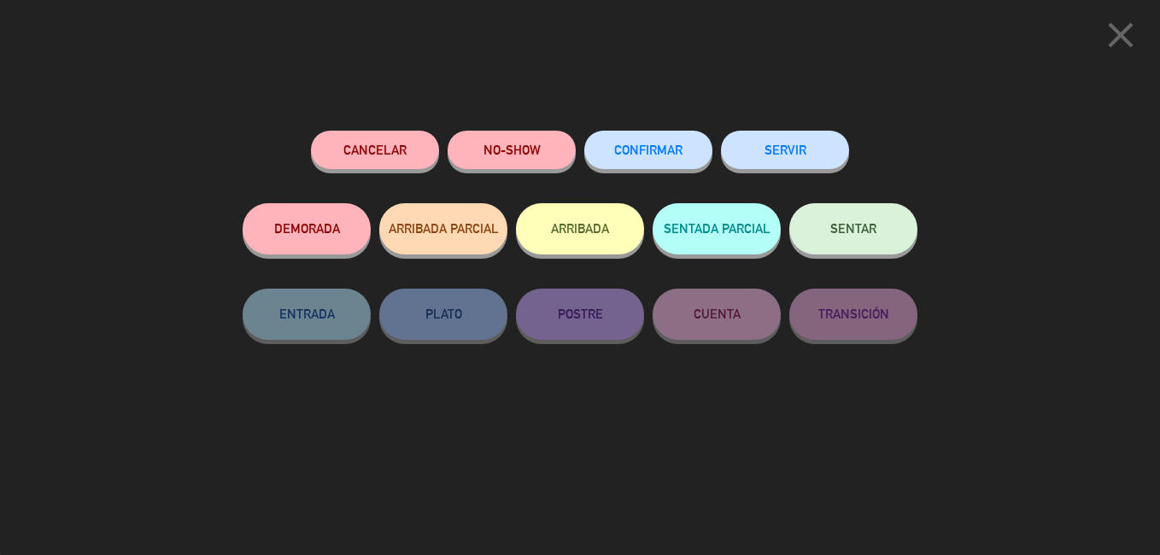 Image resolution: width=1160 pixels, height=555 pixels. Describe the element at coordinates (648, 149) in the screenshot. I see `span: CONFIRMAR` at that location.